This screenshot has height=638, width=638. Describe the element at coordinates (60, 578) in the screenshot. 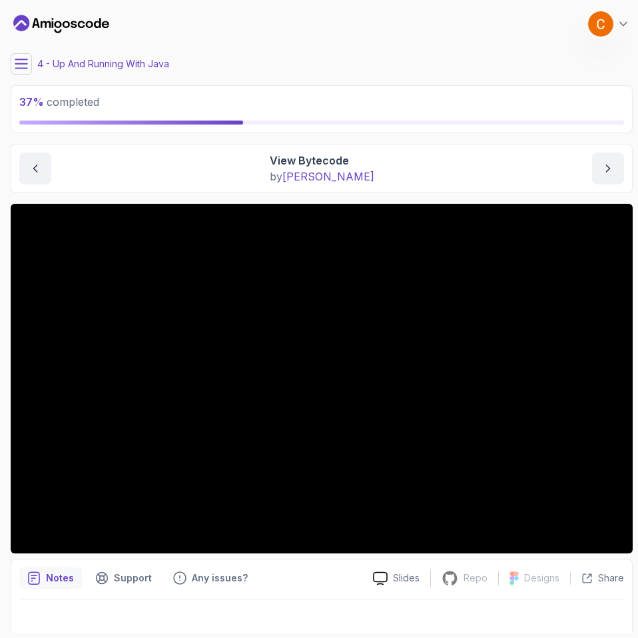

I see `p: Notes` at that location.